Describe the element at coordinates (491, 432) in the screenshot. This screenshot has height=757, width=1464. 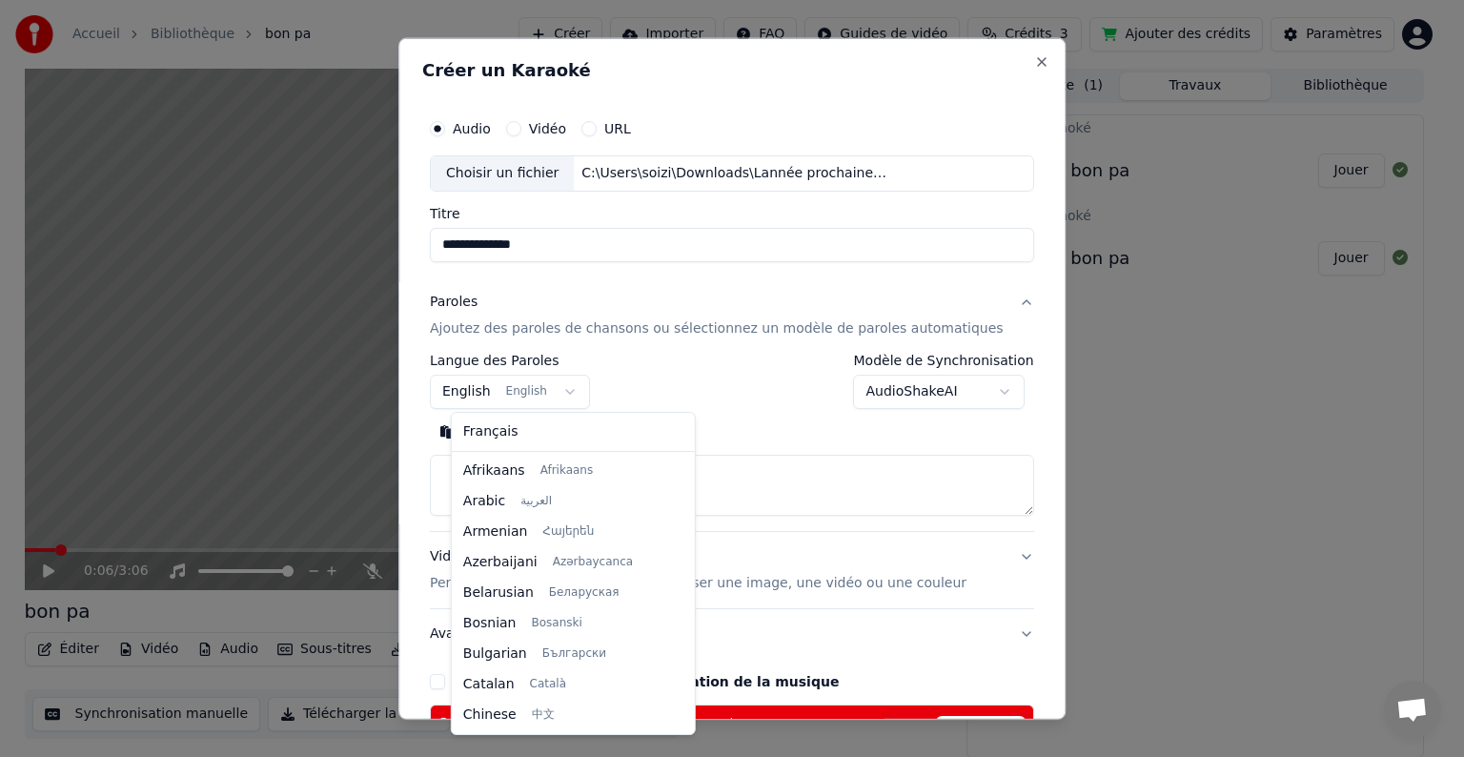
I see `span: Français` at that location.